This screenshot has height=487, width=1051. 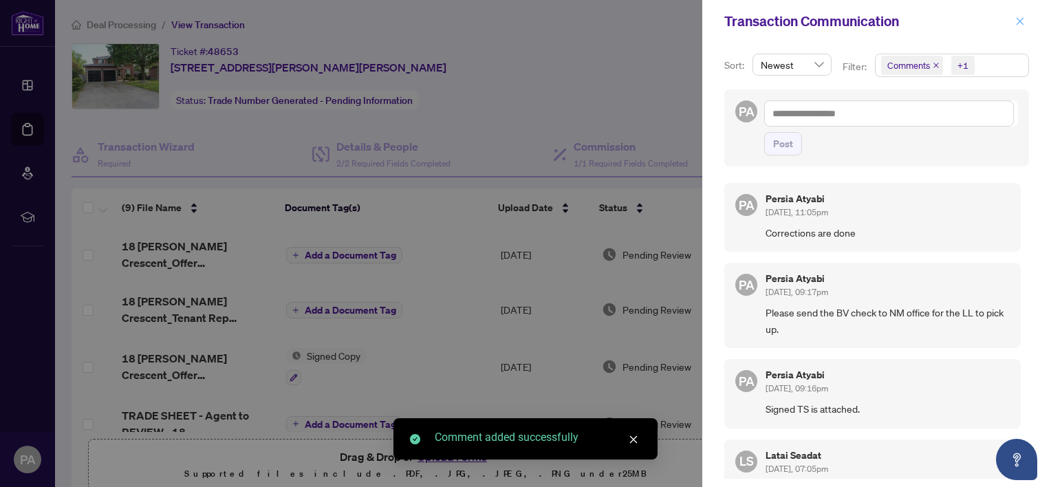 I want to click on span: Signed TS is attached., so click(x=887, y=409).